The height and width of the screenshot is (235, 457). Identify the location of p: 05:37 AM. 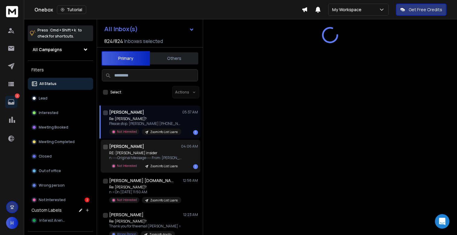
(190, 112).